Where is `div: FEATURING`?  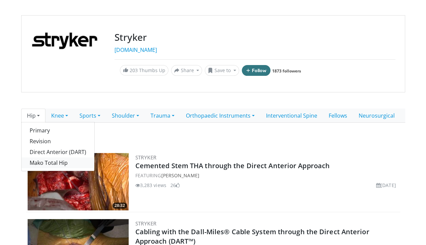 div: FEATURING is located at coordinates (267, 175).